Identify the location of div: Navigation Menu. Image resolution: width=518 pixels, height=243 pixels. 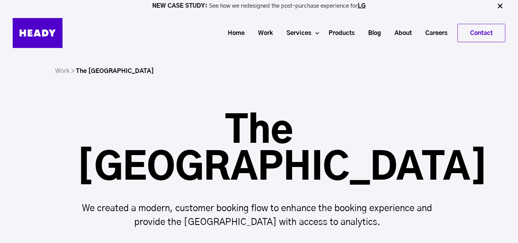
(288, 33).